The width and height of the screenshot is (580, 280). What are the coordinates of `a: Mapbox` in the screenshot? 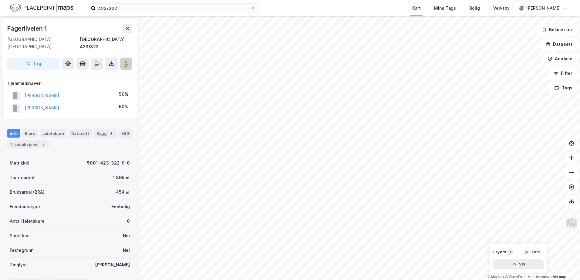 It's located at (495, 277).